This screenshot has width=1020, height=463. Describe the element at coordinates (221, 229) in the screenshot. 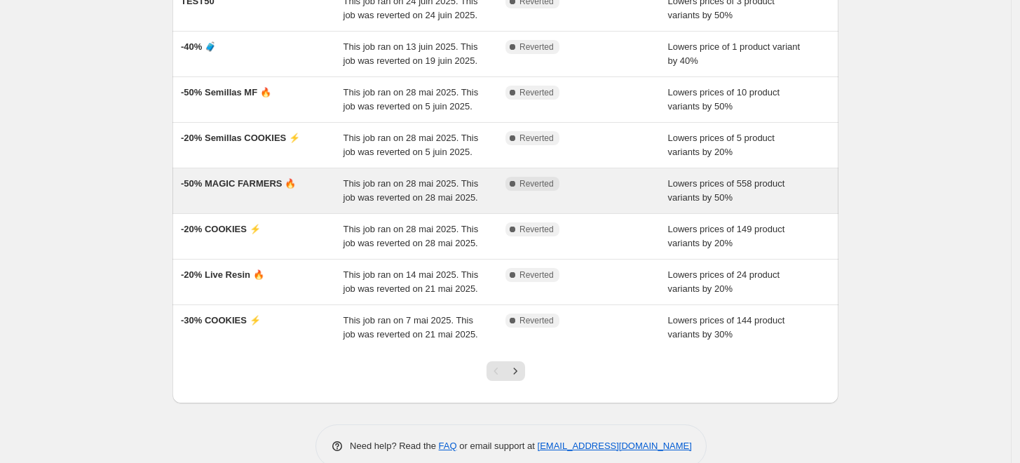

I see `span: -20% COOKIES ⚡` at that location.